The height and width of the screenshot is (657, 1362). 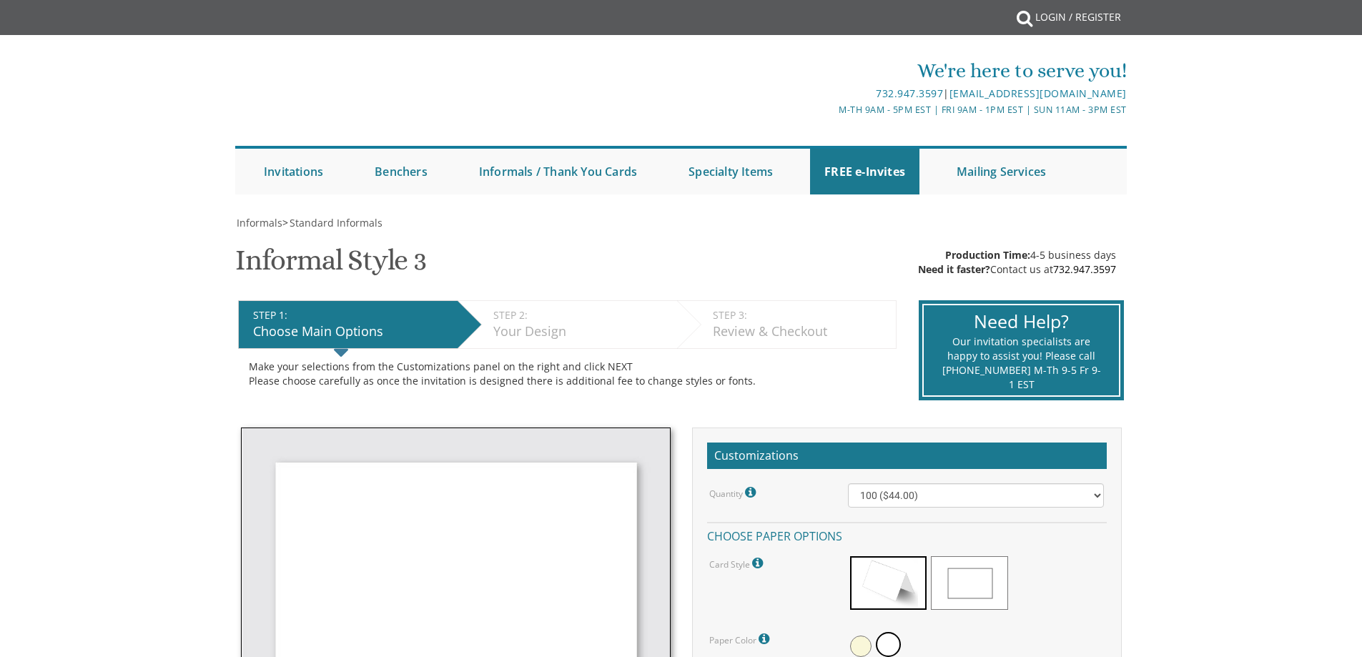 What do you see at coordinates (906, 534) in the screenshot?
I see `h4: Choose paper options` at bounding box center [906, 534].